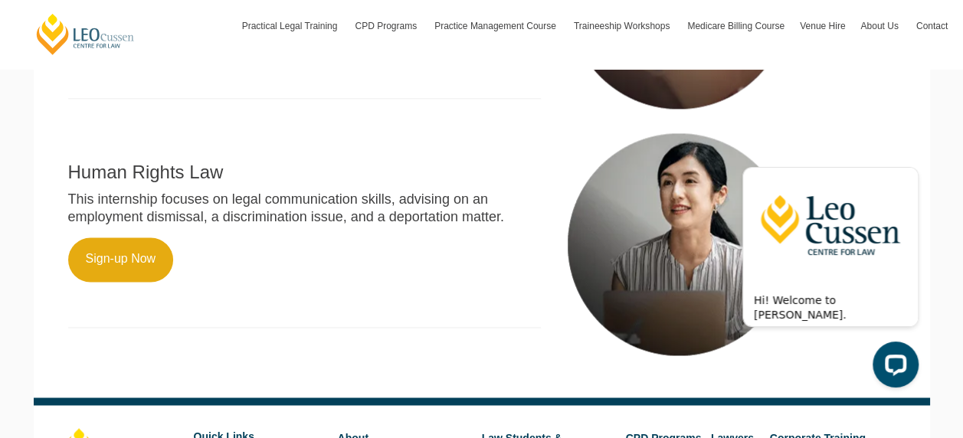 This screenshot has height=438, width=963. Describe the element at coordinates (822, 26) in the screenshot. I see `a: Venue Hire` at that location.